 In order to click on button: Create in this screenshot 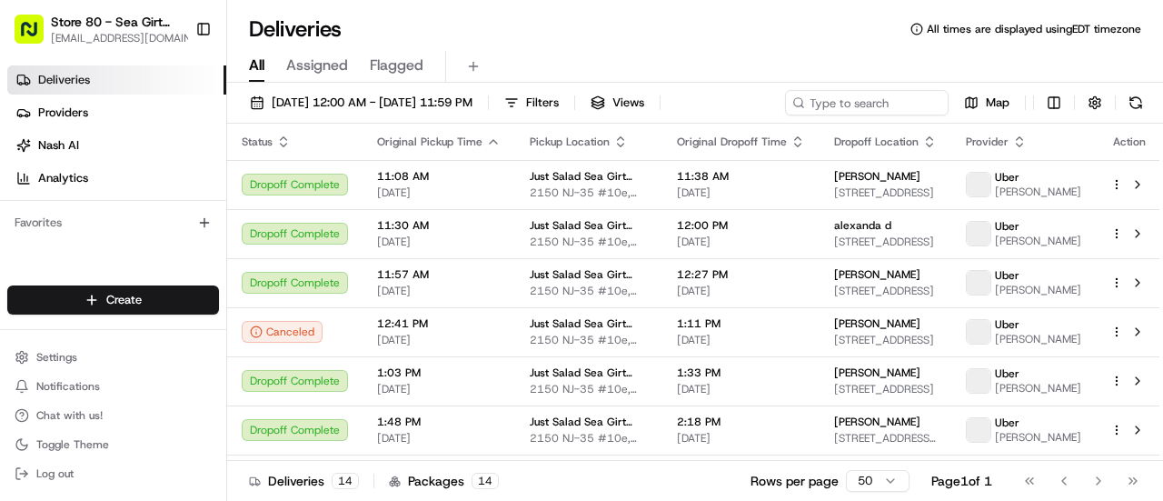, I will do `click(113, 300)`.